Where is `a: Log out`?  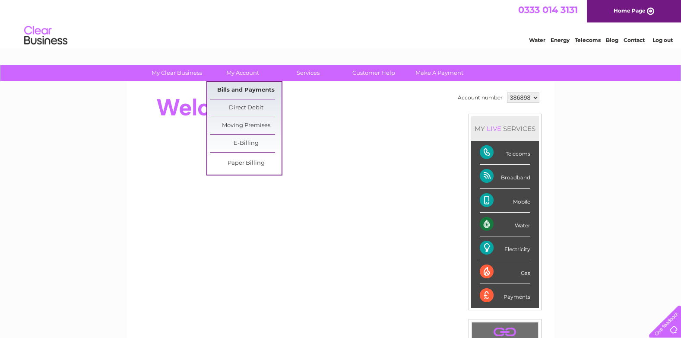
a: Log out is located at coordinates (662, 40).